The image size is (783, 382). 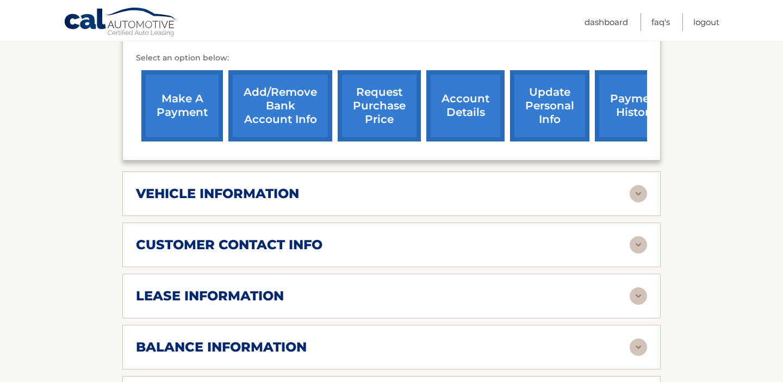 I want to click on h2: customer contact info, so click(x=229, y=245).